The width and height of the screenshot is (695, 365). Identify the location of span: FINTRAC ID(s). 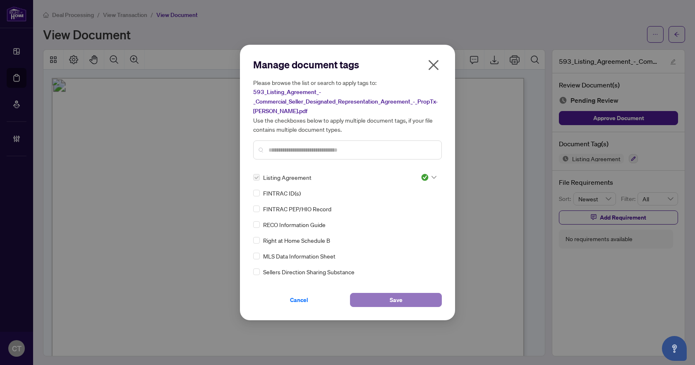
(282, 193).